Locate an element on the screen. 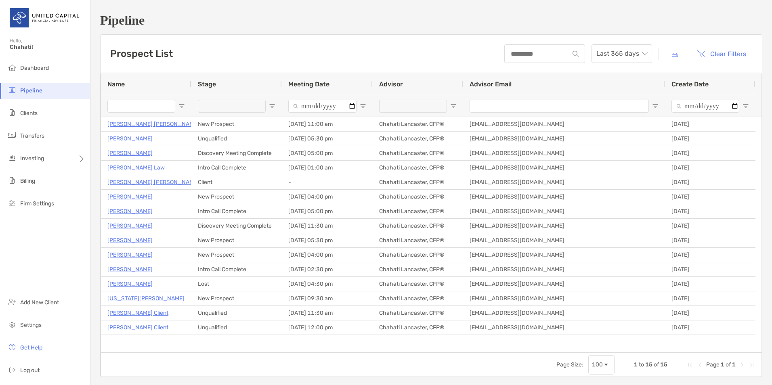 Image resolution: width=772 pixels, height=385 pixels. span: Transfers is located at coordinates (32, 136).